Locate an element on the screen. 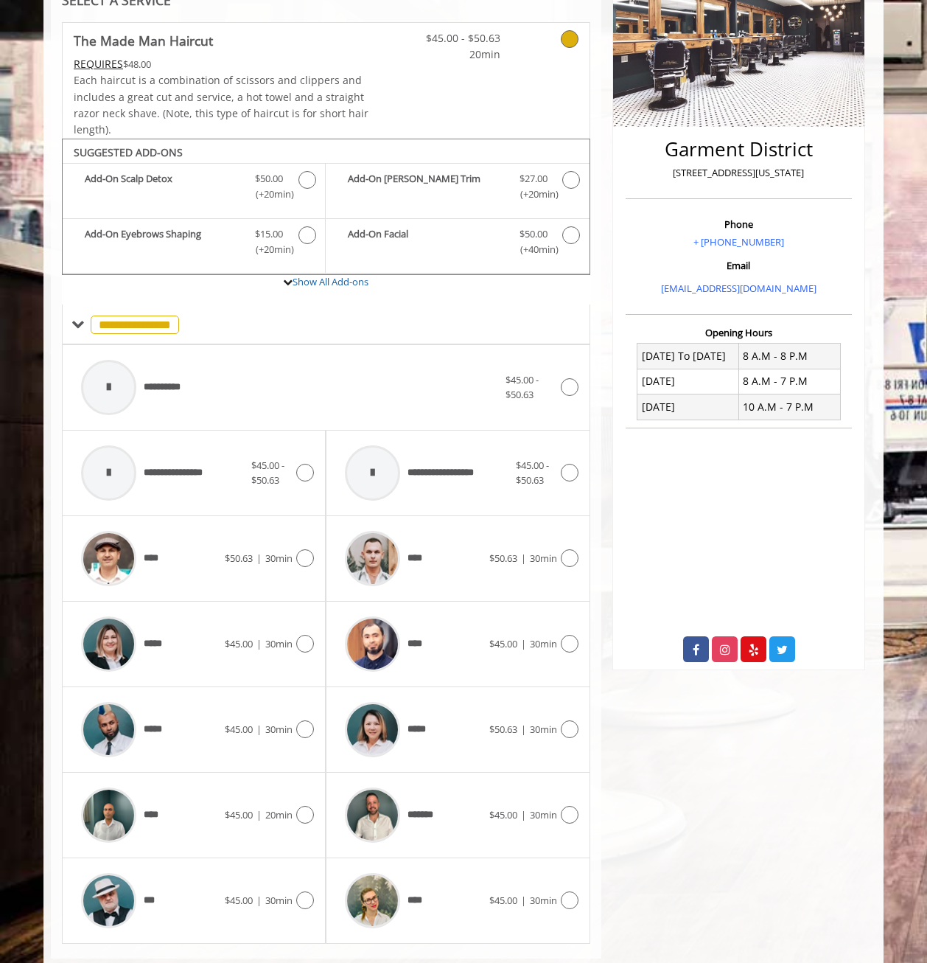  label: Add-On Facial is located at coordinates (457, 243).